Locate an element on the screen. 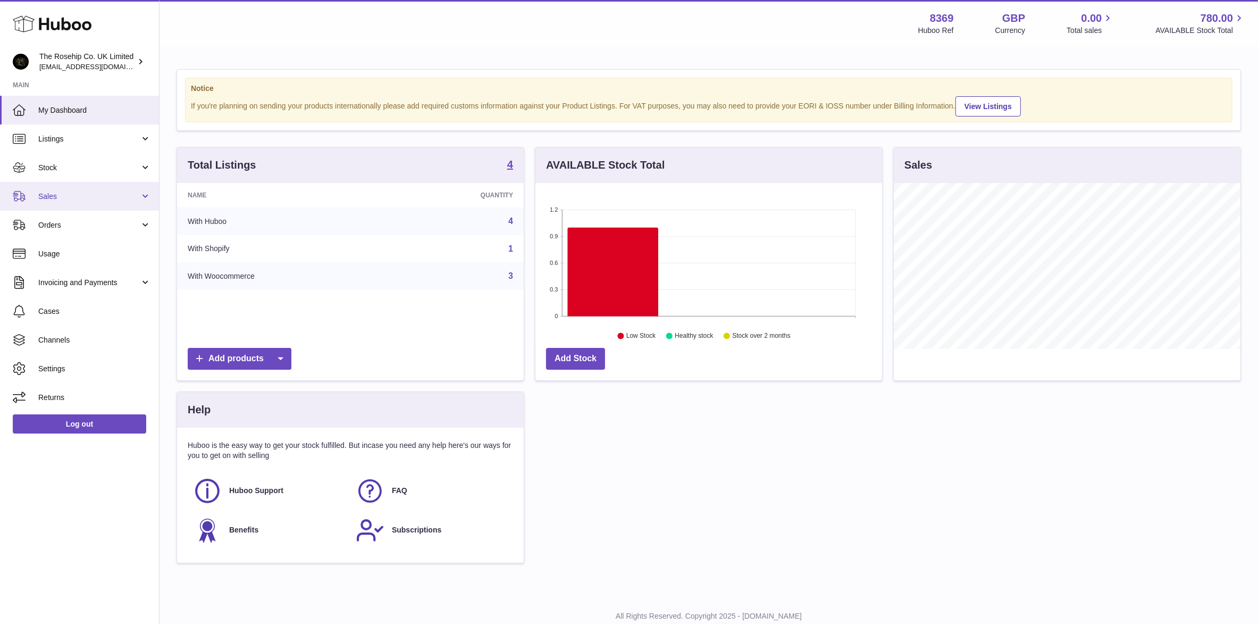 The height and width of the screenshot is (624, 1258). span: Stock is located at coordinates (89, 167).